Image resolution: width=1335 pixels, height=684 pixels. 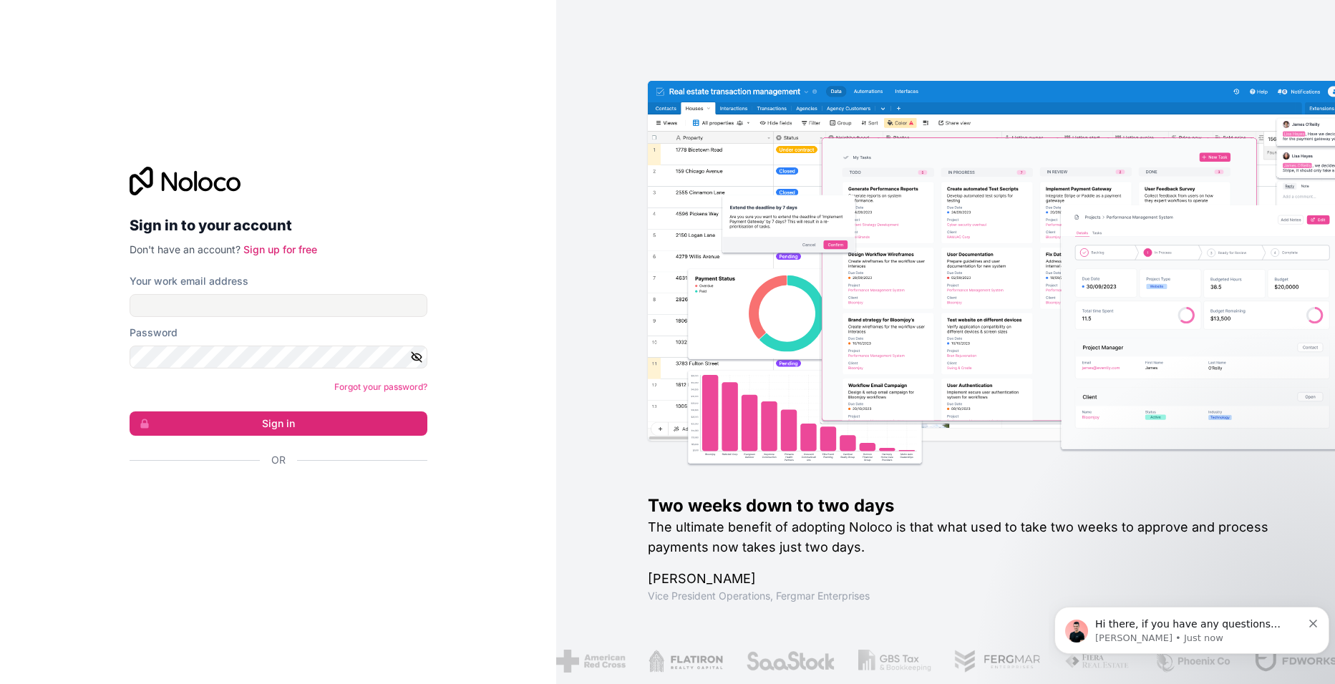 I want to click on span: Or, so click(x=278, y=460).